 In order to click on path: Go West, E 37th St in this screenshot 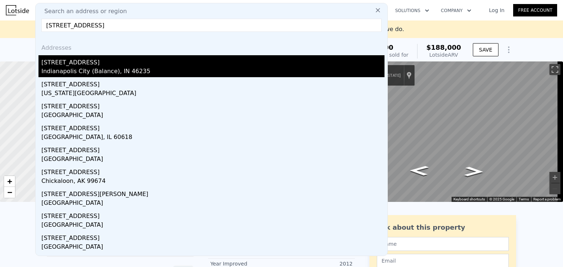, I will do `click(474, 172)`.